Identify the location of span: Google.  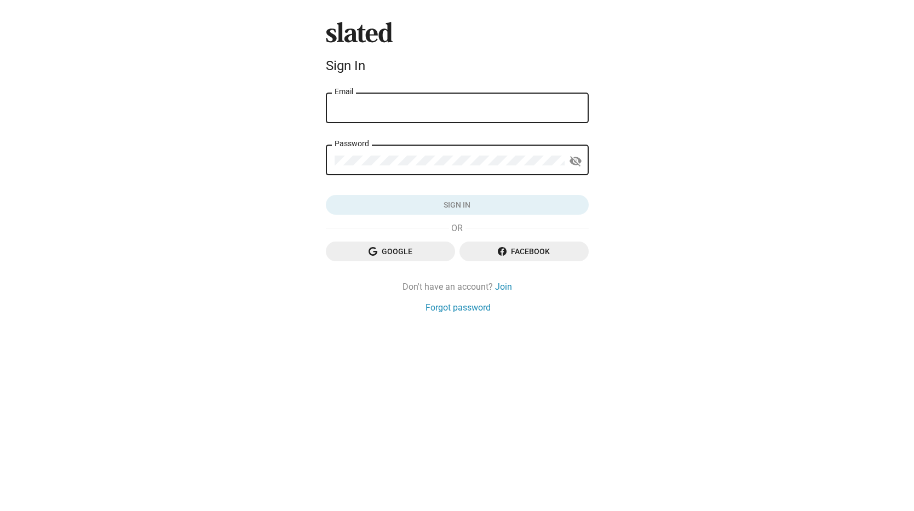
(390, 251).